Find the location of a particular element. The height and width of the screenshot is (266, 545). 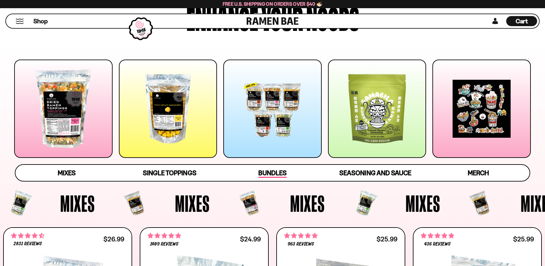

a: Single Toppings is located at coordinates (170, 173).